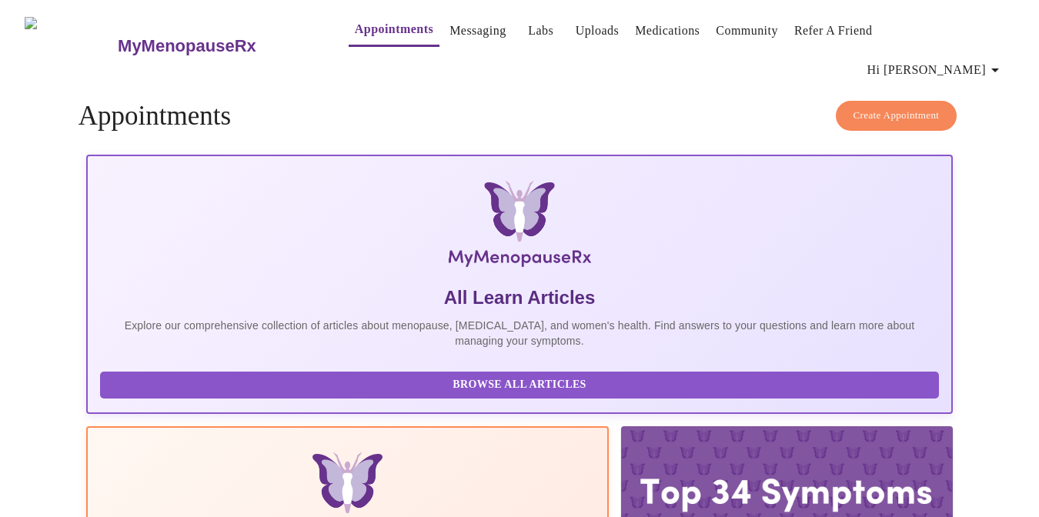 This screenshot has height=517, width=1039. What do you see at coordinates (477, 31) in the screenshot?
I see `a: Messaging` at bounding box center [477, 31].